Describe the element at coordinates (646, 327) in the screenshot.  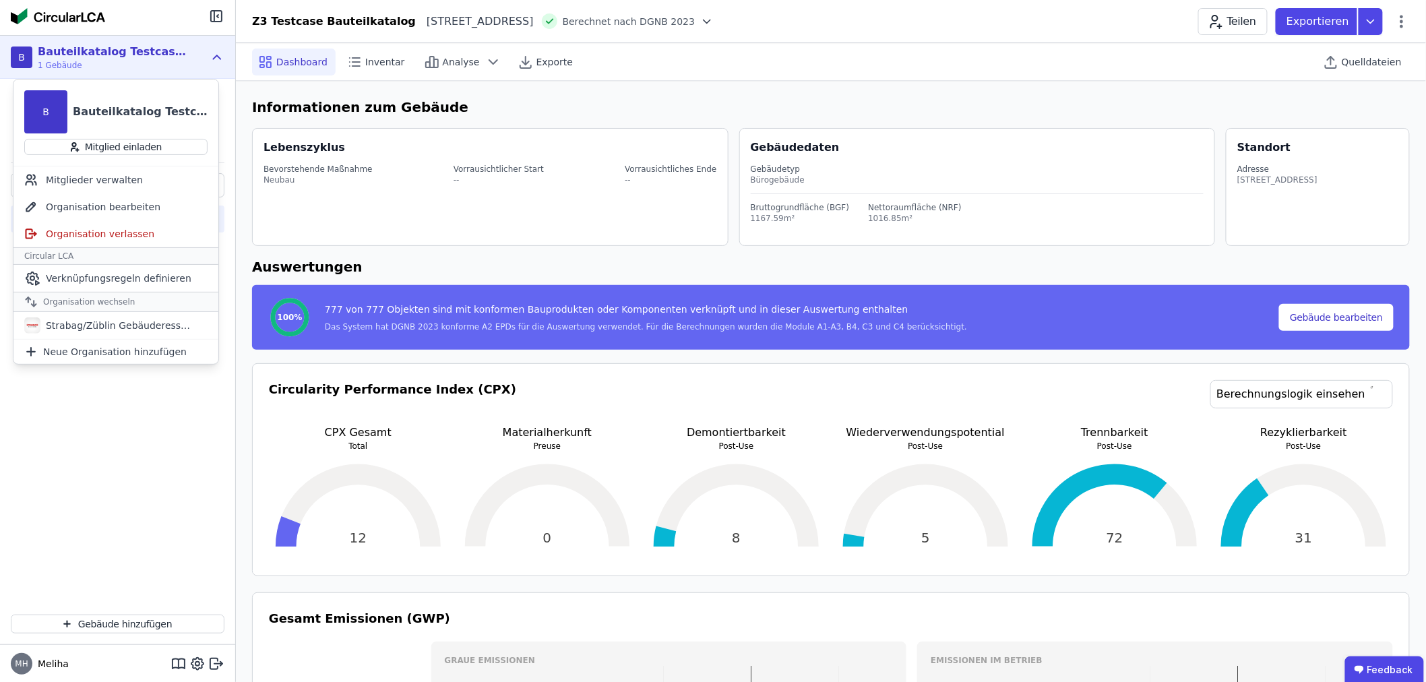
I see `div: Das System hat DGNB 2023 konforme A2 EPDs für die Auswertung verwendet. Für die Berechnungen wurd...` at that location.